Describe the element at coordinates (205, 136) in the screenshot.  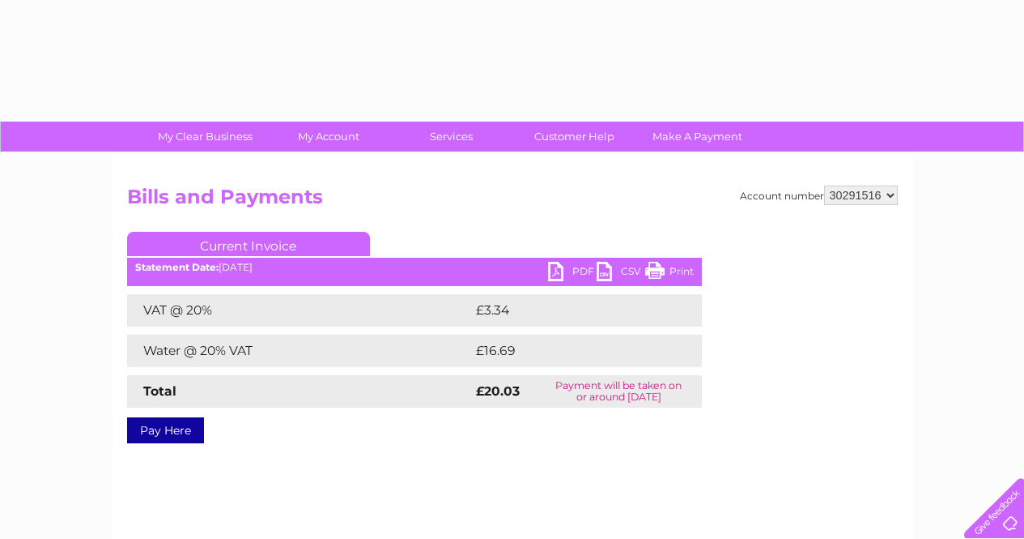
I see `a: My Clear Business` at that location.